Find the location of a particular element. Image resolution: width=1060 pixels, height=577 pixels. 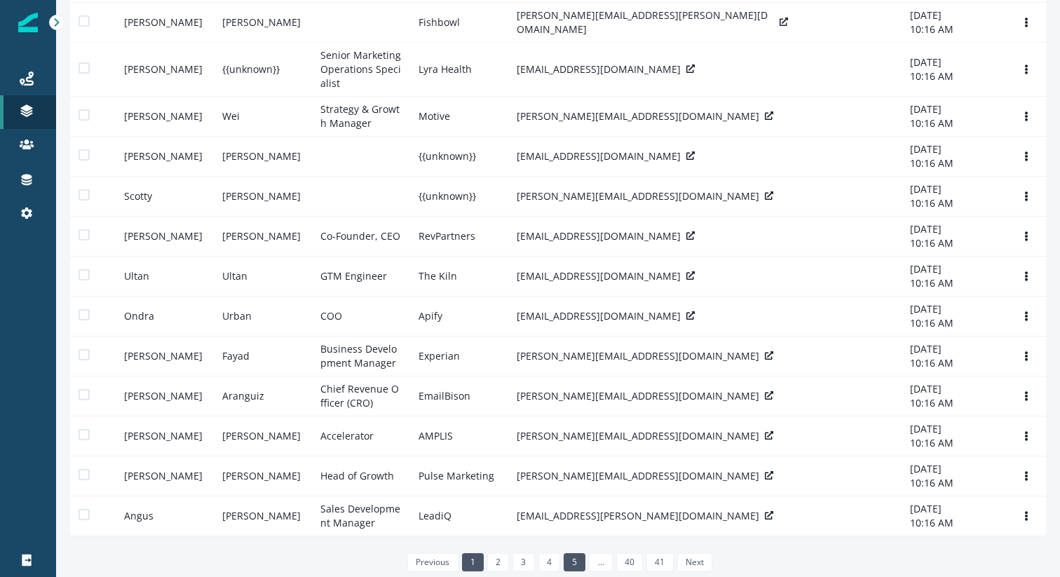

td: Fishbowl is located at coordinates (459, 22).